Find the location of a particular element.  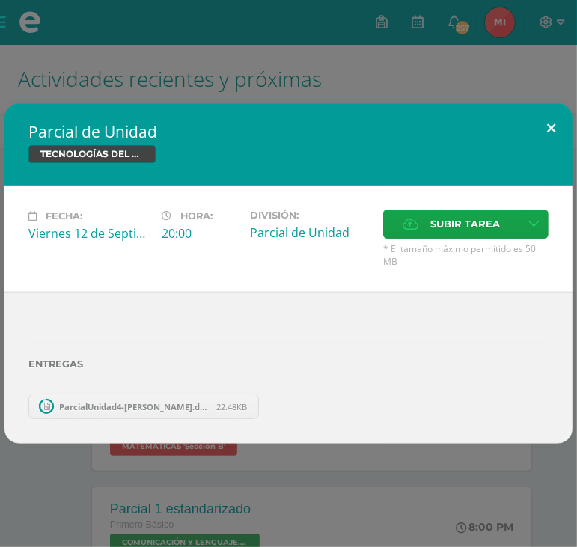

span: Subir tarea is located at coordinates (465, 224).